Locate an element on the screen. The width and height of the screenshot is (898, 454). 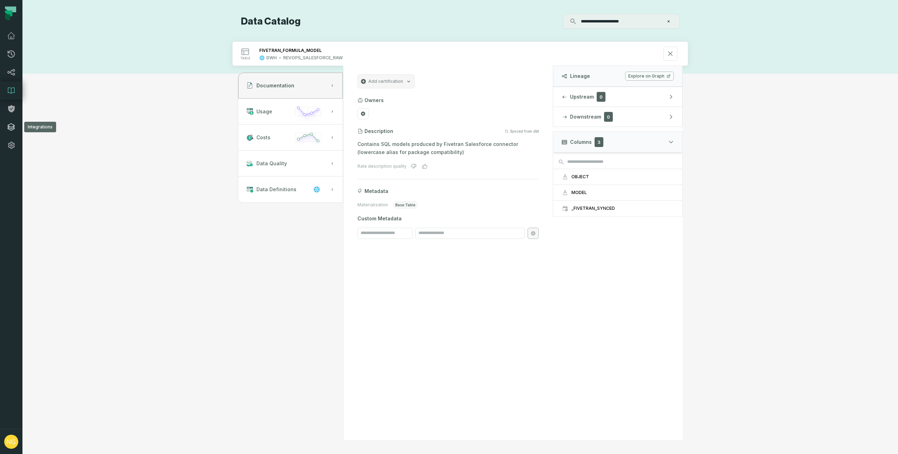
span: Data Definitions is located at coordinates (276, 189).